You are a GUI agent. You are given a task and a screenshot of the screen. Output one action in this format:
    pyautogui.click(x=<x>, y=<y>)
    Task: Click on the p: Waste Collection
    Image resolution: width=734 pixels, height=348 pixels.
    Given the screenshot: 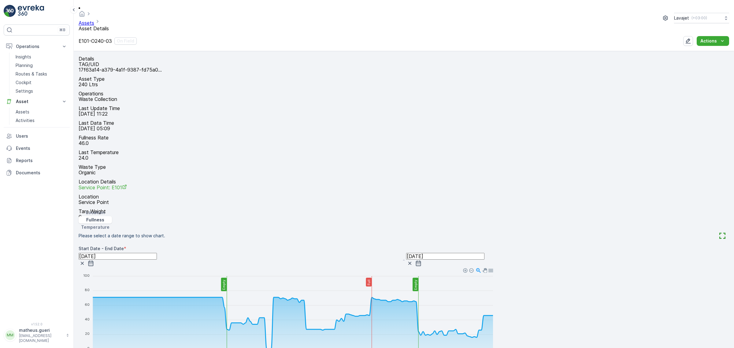 What is the action you would take?
    pyautogui.click(x=404, y=99)
    